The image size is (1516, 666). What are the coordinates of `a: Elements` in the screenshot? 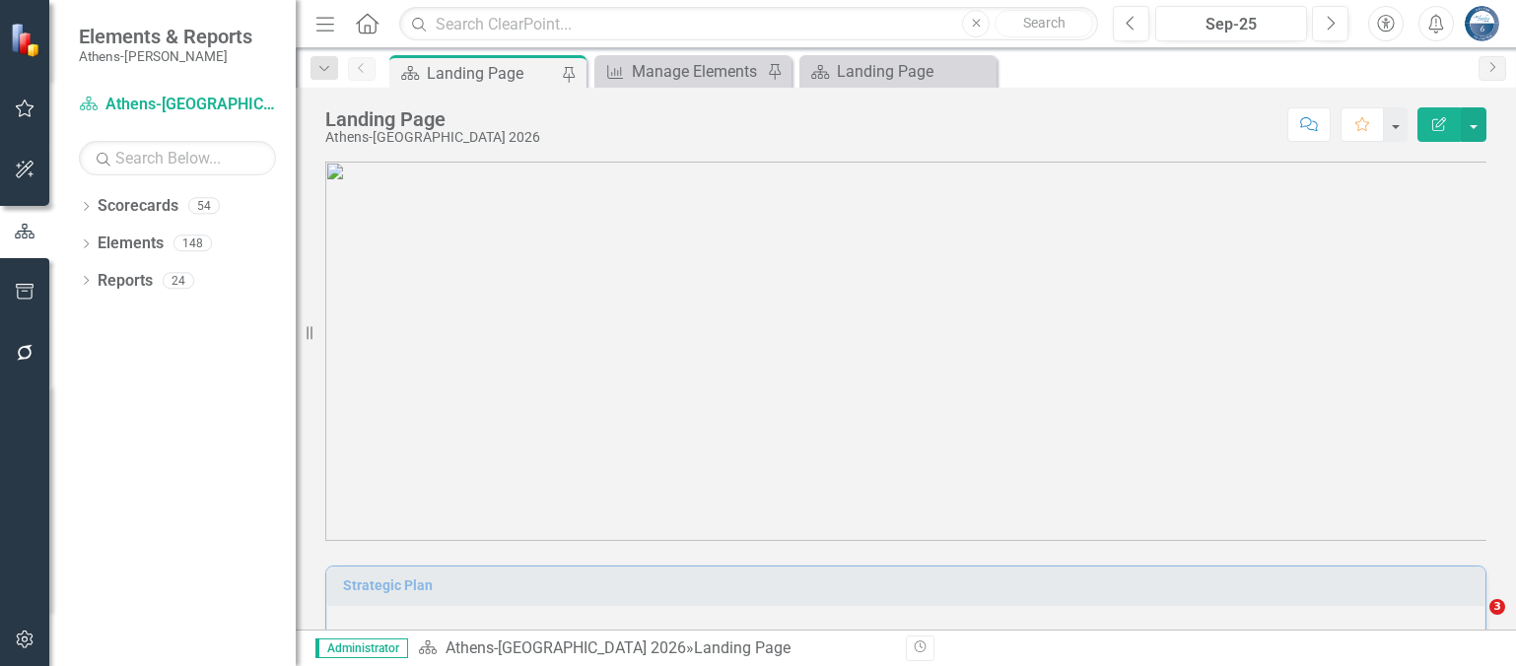 It's located at (130, 243).